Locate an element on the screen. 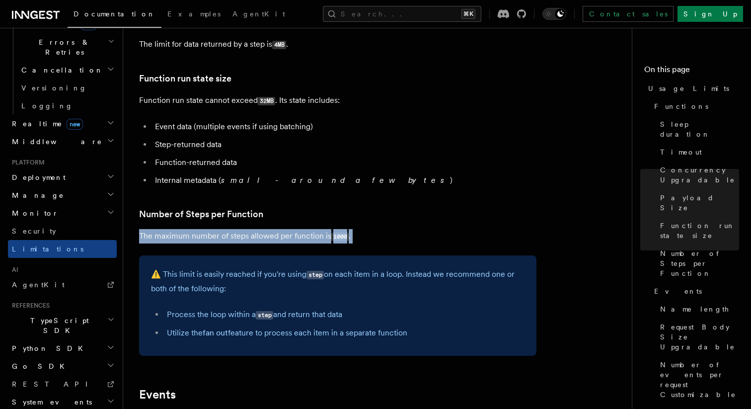  a: Versioning is located at coordinates (67, 88).